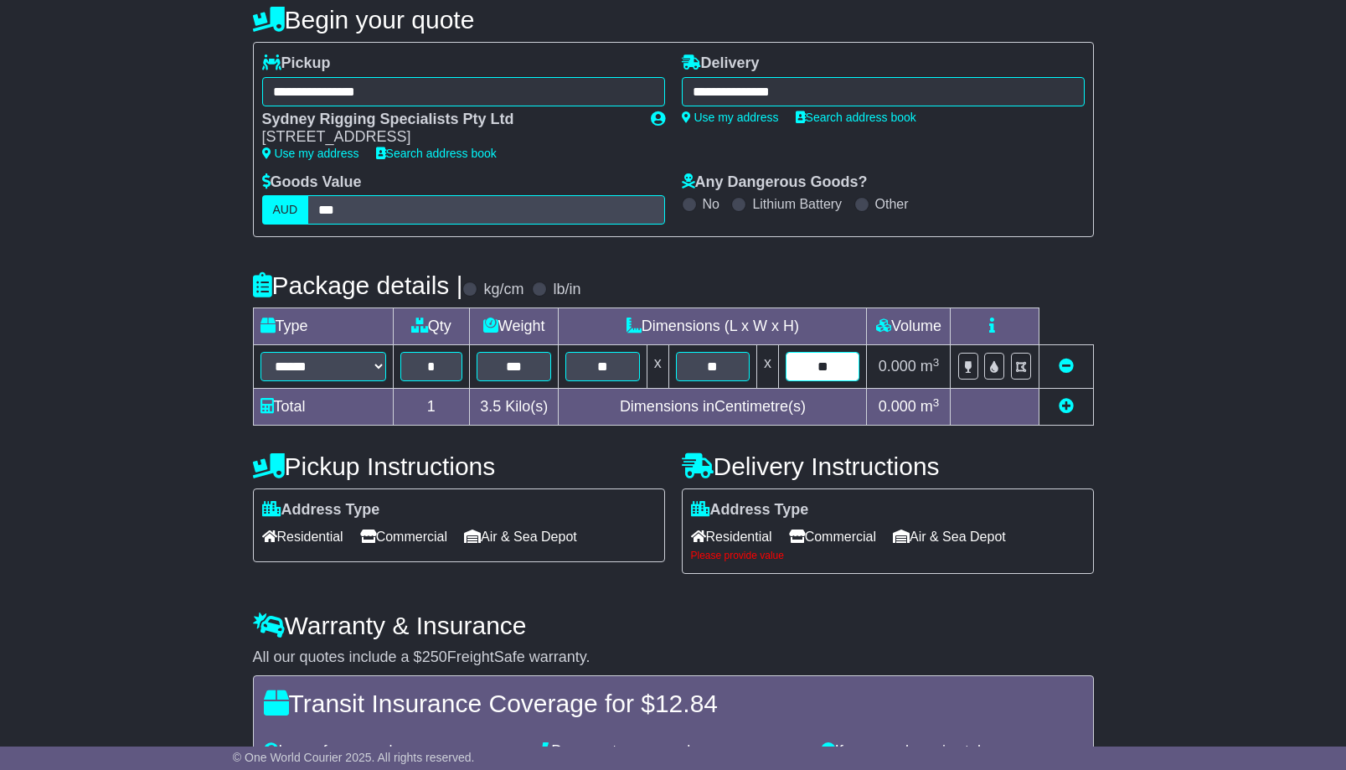  I want to click on h4: Transit Insurance Coverage for $, so click(674, 703).